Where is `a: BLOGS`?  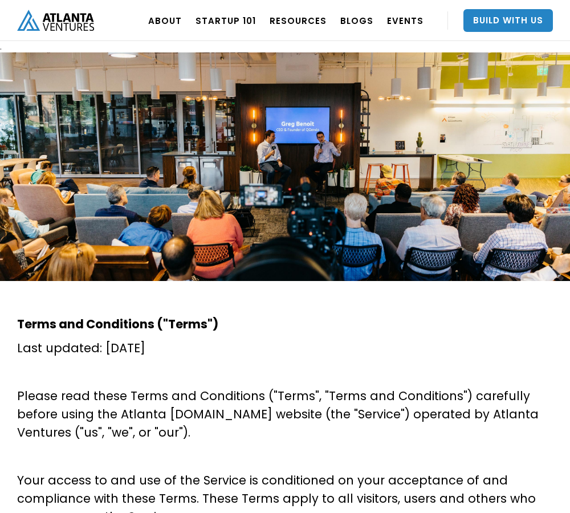 a: BLOGS is located at coordinates (357, 21).